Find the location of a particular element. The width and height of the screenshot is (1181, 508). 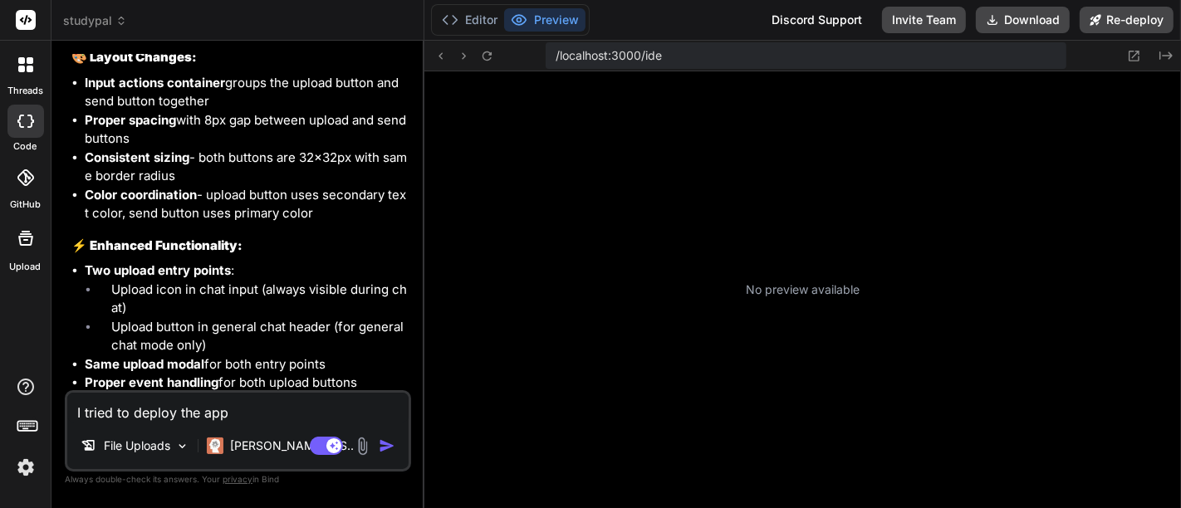

strong: Proper spacing is located at coordinates (130, 120).